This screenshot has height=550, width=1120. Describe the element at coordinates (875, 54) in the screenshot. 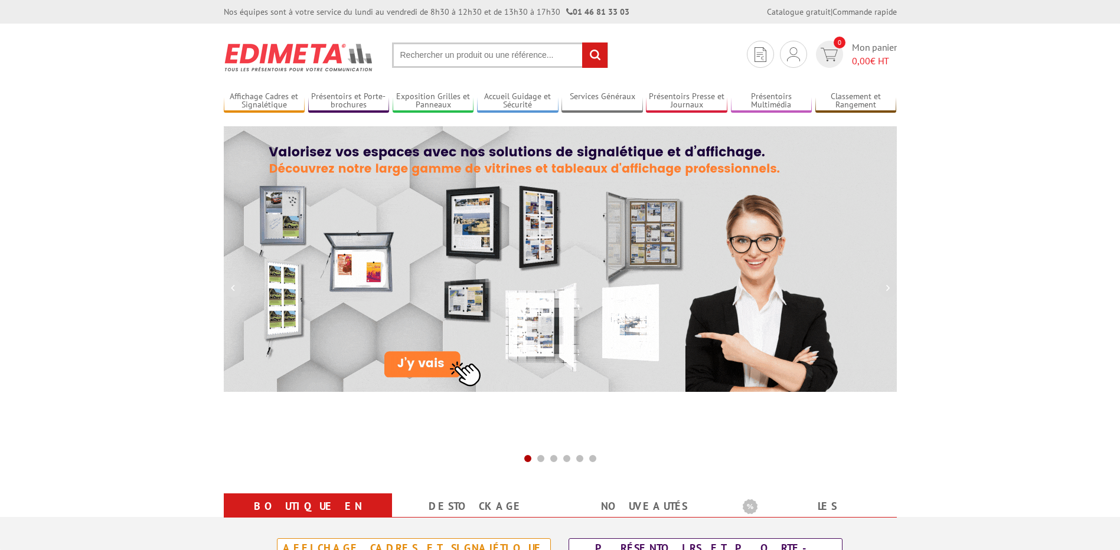

I see `span: Mon panier` at that location.